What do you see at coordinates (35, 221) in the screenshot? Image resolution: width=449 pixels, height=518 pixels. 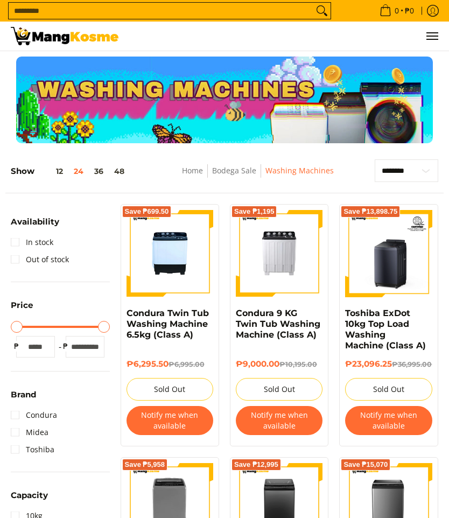 I see `span: Availability` at bounding box center [35, 221].